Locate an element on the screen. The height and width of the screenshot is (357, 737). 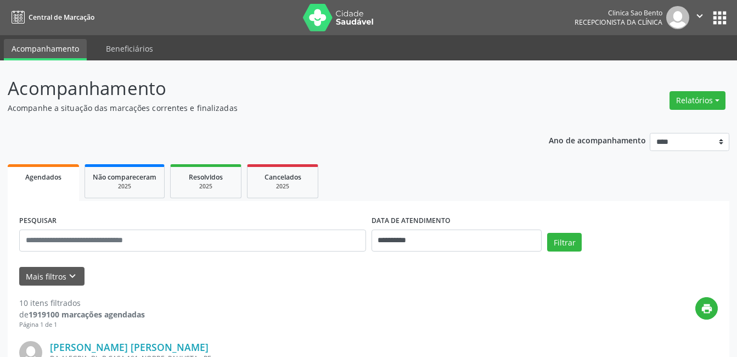
div: de is located at coordinates (82, 314).